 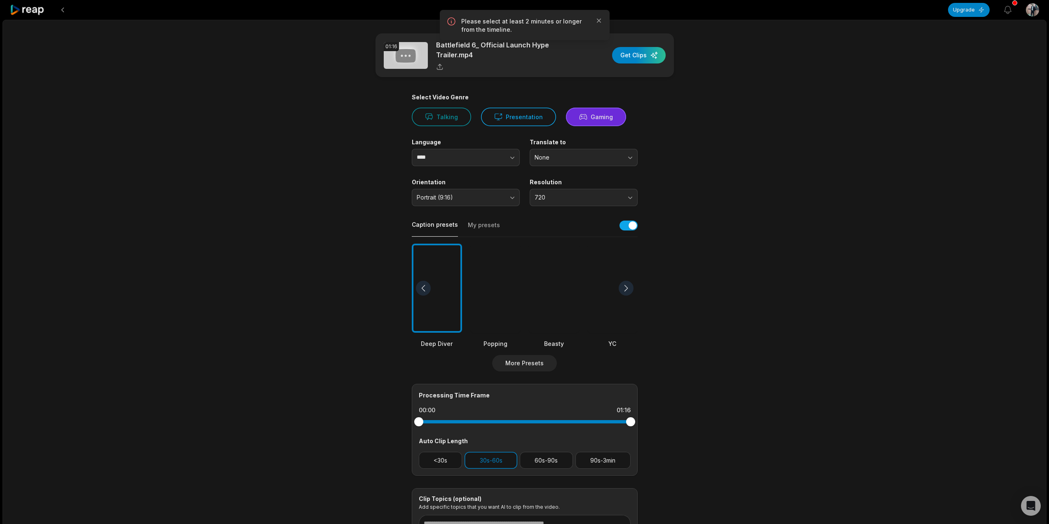 I want to click on button: More Presets, so click(x=524, y=363).